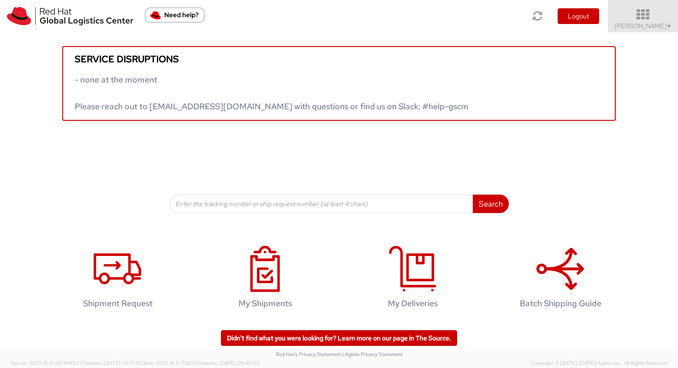 The width and height of the screenshot is (678, 368). I want to click on a: Red Hat's Privacy Statement, so click(308, 354).